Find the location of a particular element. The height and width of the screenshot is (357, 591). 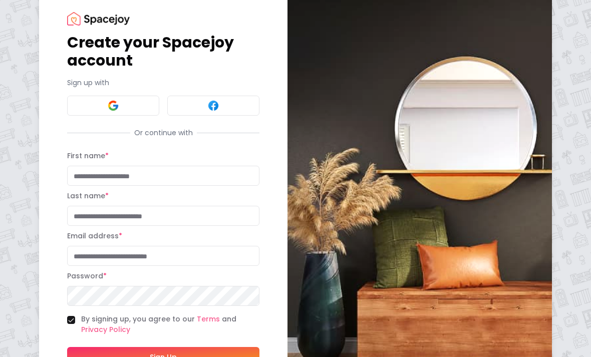

label: Email address is located at coordinates (95, 236).